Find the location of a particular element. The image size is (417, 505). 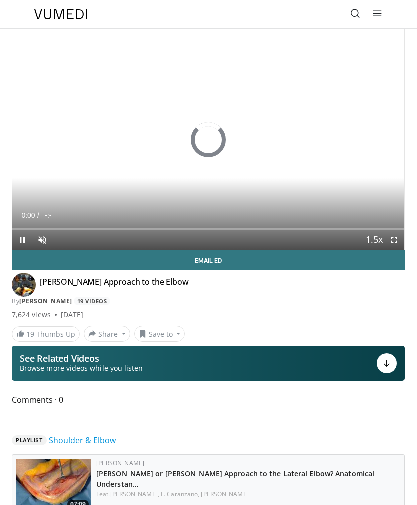

a: Email Ed is located at coordinates (209, 260).